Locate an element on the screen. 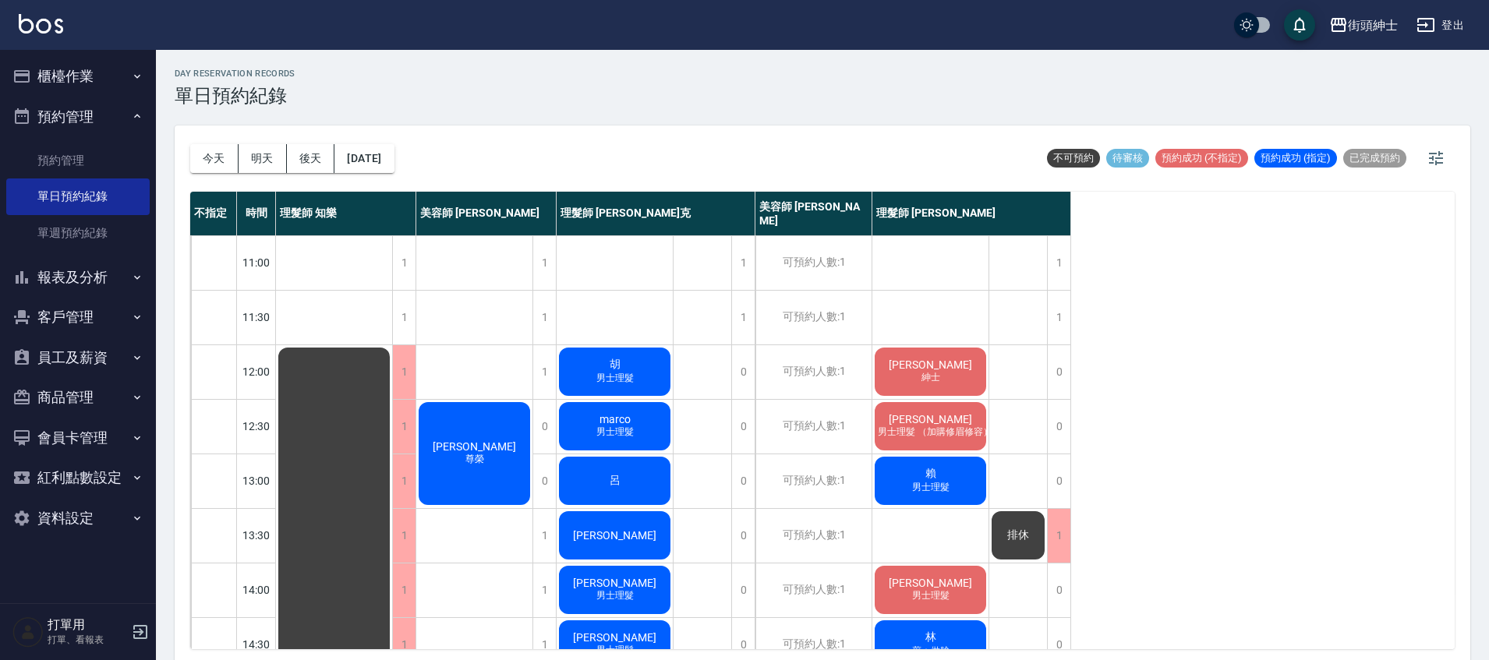 This screenshot has width=1489, height=660. div: 12:00 is located at coordinates (257, 372).